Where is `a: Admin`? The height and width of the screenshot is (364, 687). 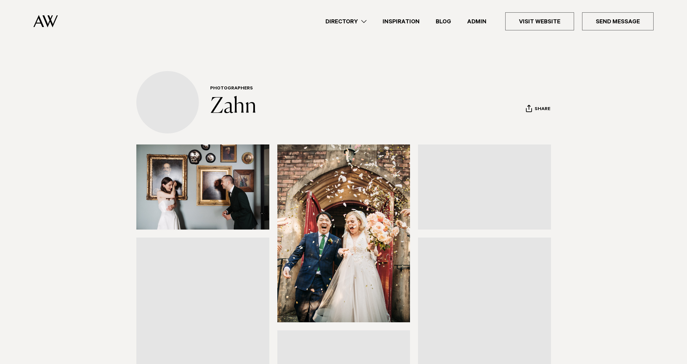 a: Admin is located at coordinates (477, 21).